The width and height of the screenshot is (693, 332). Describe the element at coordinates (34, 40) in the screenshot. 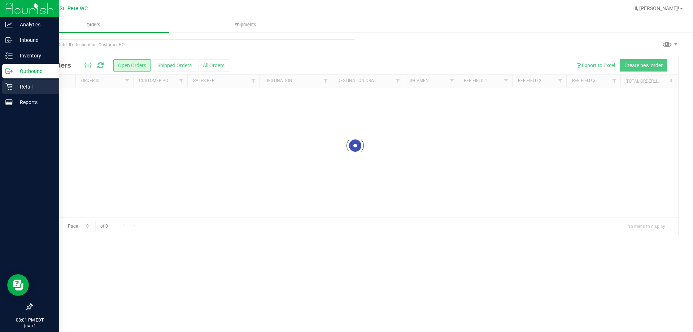

I see `p: Inbound` at that location.